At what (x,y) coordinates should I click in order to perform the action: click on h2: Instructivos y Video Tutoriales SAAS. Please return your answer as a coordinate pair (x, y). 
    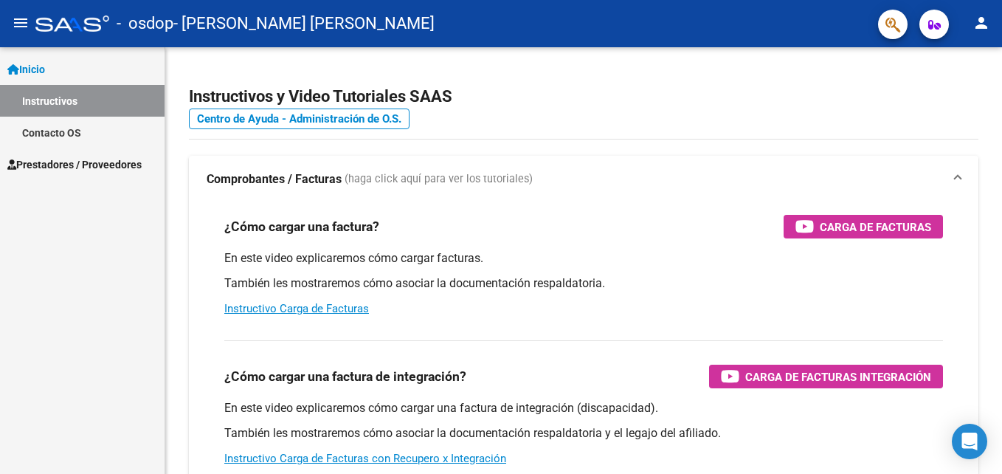
    Looking at the image, I should click on (584, 97).